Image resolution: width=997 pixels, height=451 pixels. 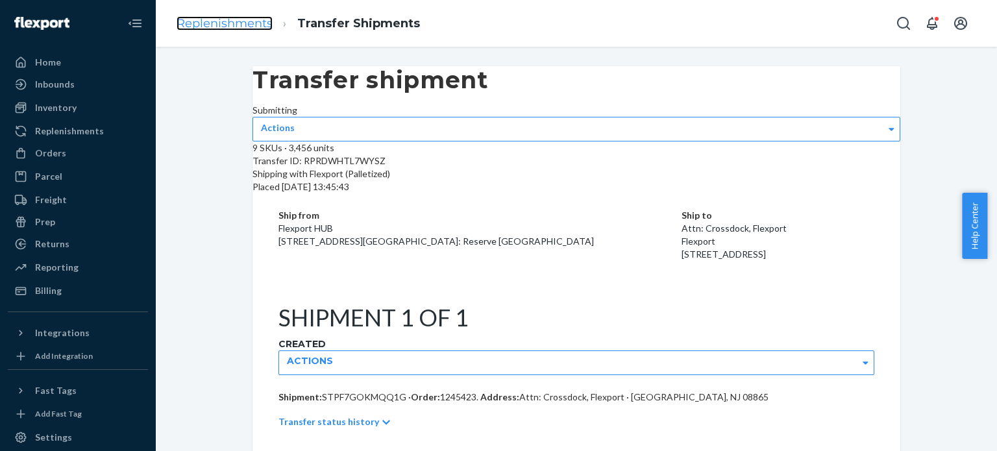 I want to click on div: Submitting, so click(x=576, y=110).